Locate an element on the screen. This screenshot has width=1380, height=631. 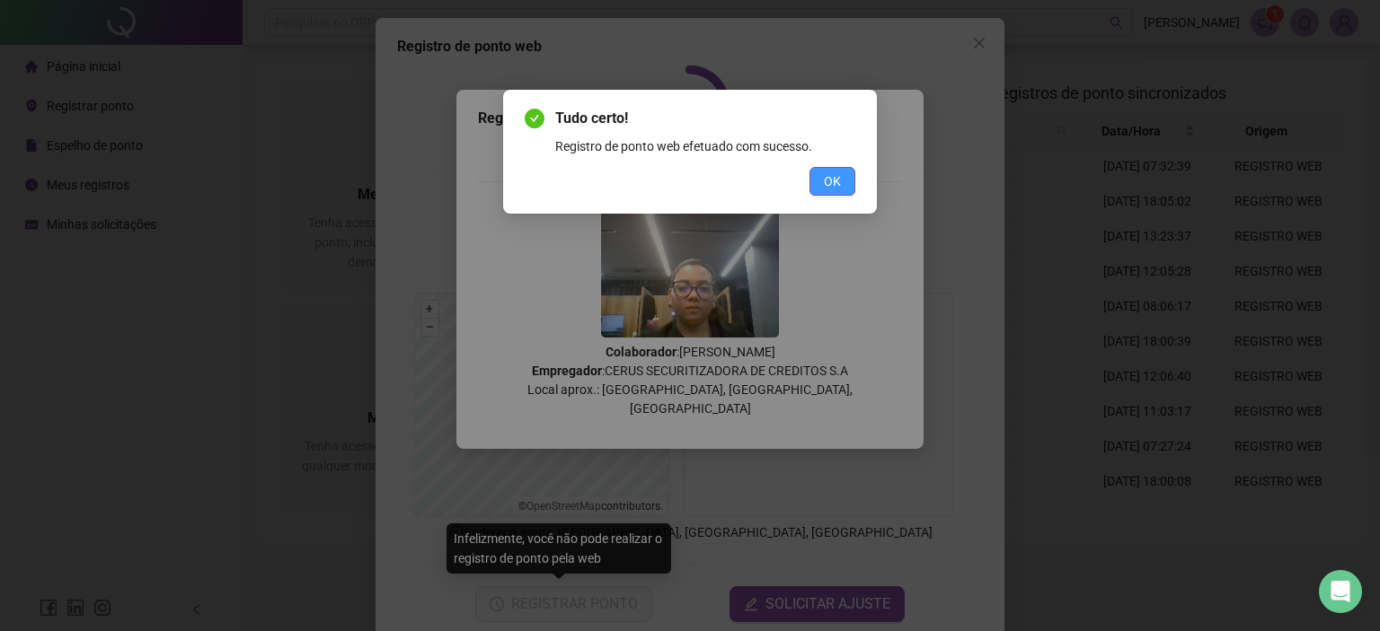
span: Tudo certo! is located at coordinates (705, 119).